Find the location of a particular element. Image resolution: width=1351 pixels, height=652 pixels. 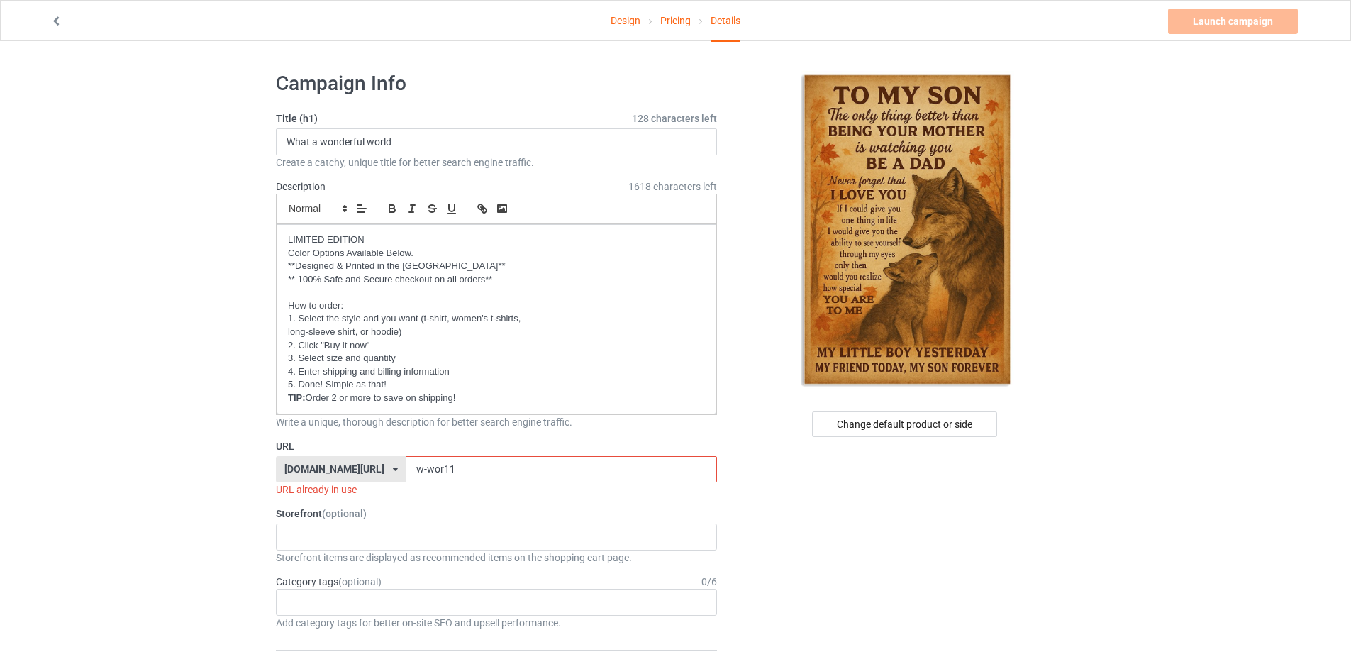

label: Title (h1) is located at coordinates (497, 118).